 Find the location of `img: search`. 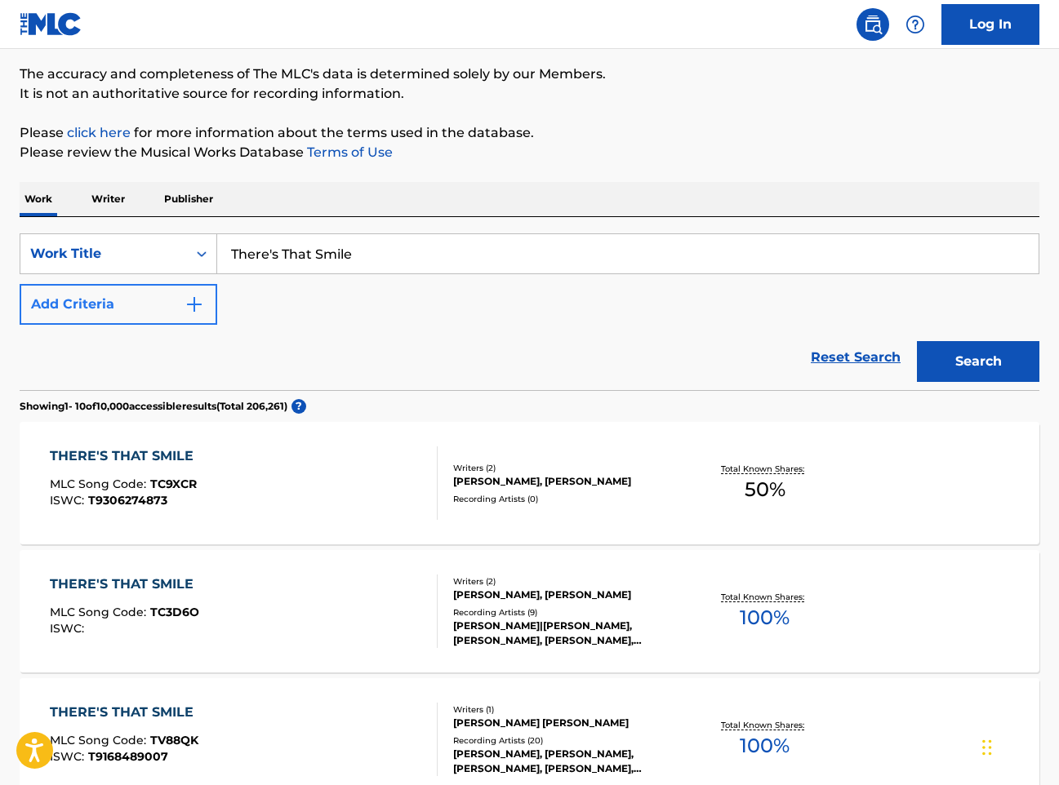

img: search is located at coordinates (873, 24).